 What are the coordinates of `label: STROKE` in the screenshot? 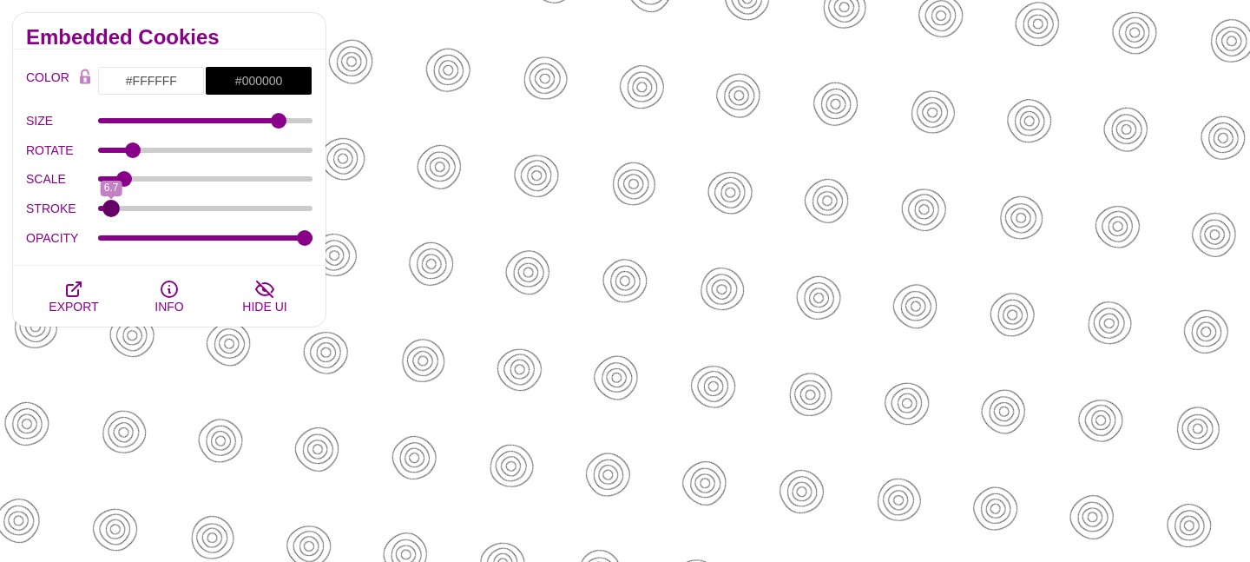 It's located at (62, 208).